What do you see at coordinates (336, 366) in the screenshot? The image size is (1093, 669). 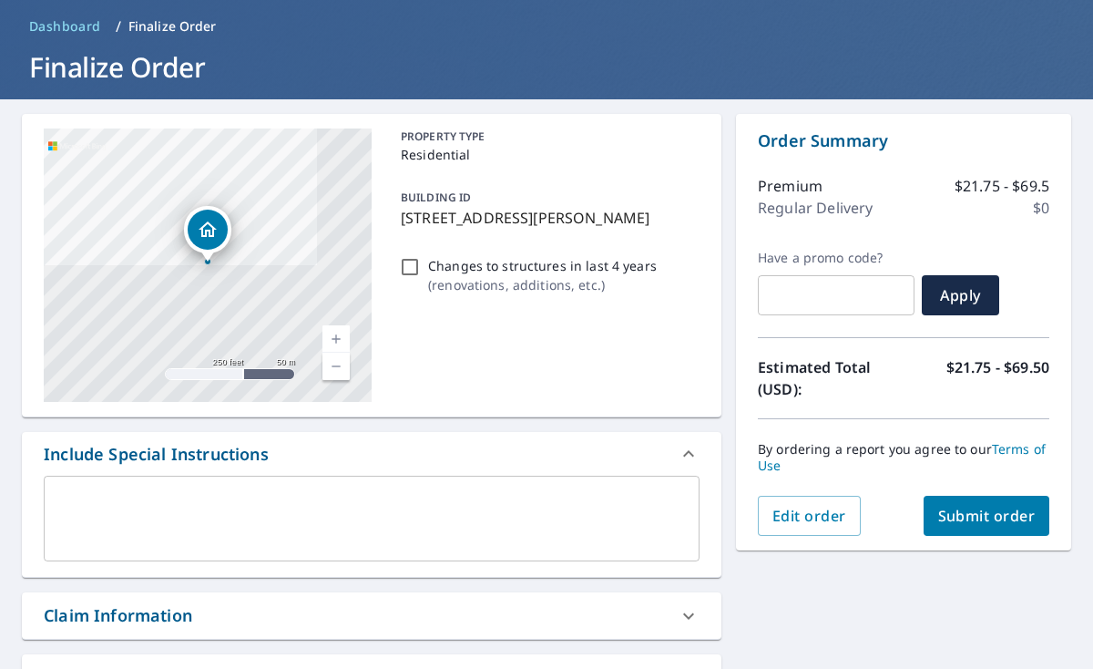 I see `a: Current Level 17, Zoom Out` at bounding box center [336, 366].